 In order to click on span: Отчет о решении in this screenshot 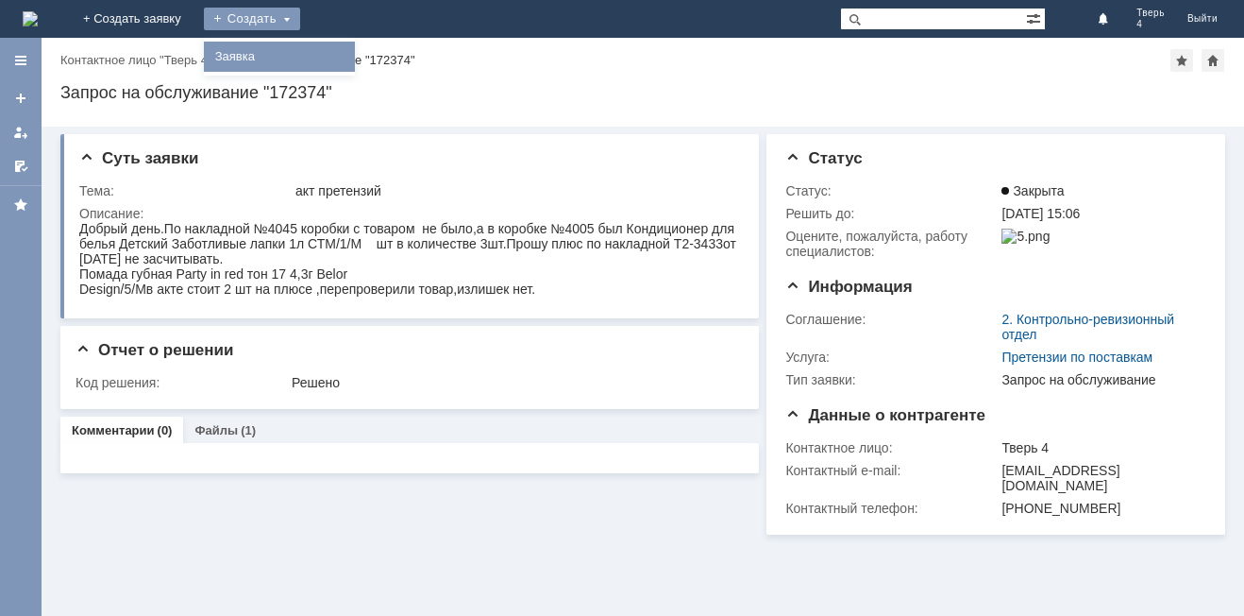, I will do `click(154, 349)`.